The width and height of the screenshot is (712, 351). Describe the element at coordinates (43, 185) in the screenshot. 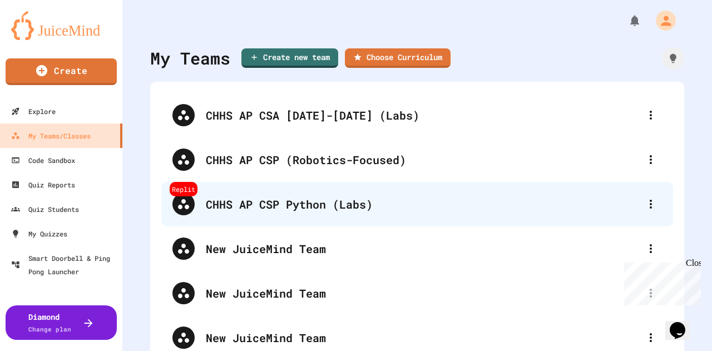

I see `div: Quiz Reports` at that location.